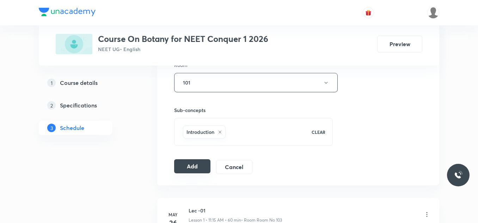  I want to click on h6: May, so click(173, 215).